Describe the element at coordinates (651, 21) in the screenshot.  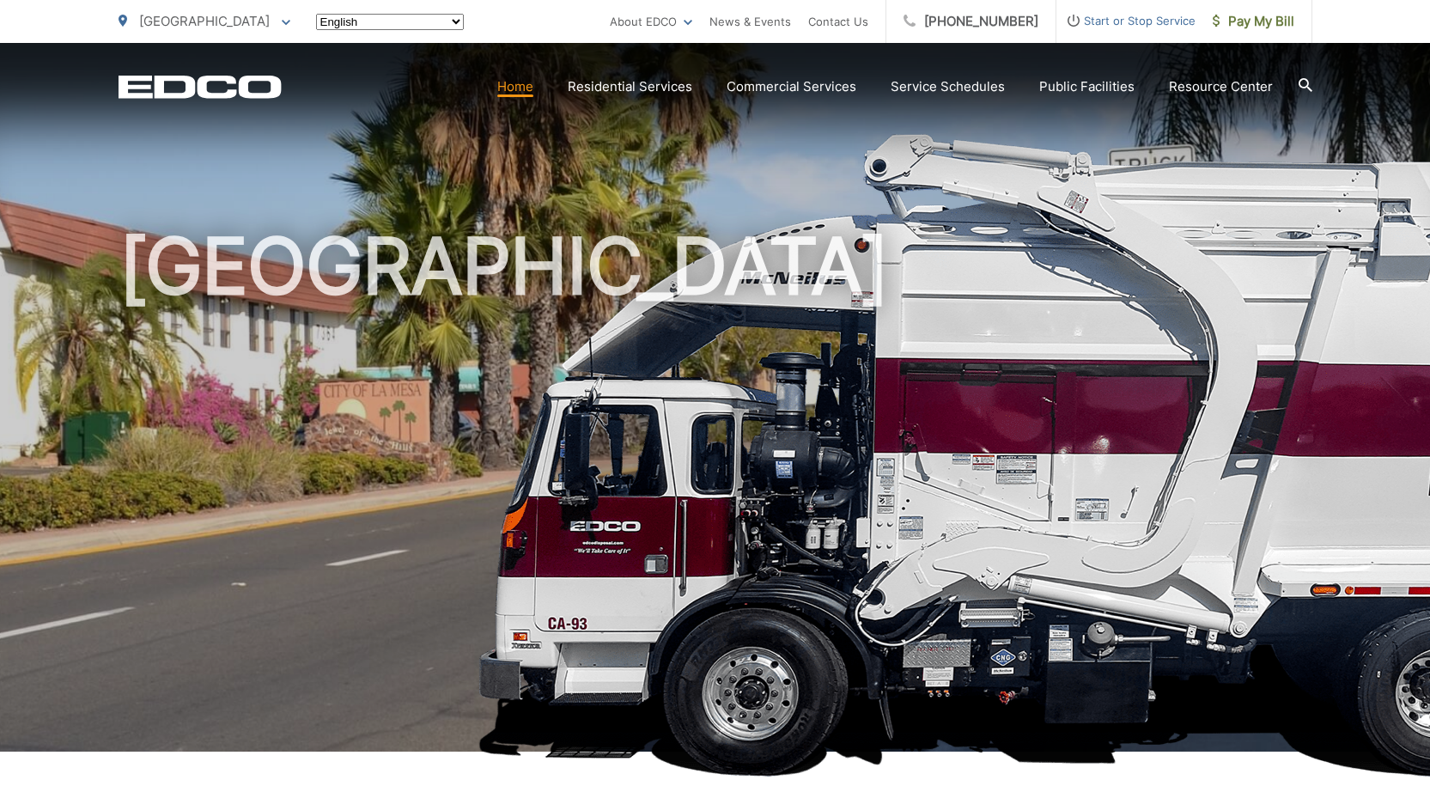
I see `a: About EDCO` at that location.